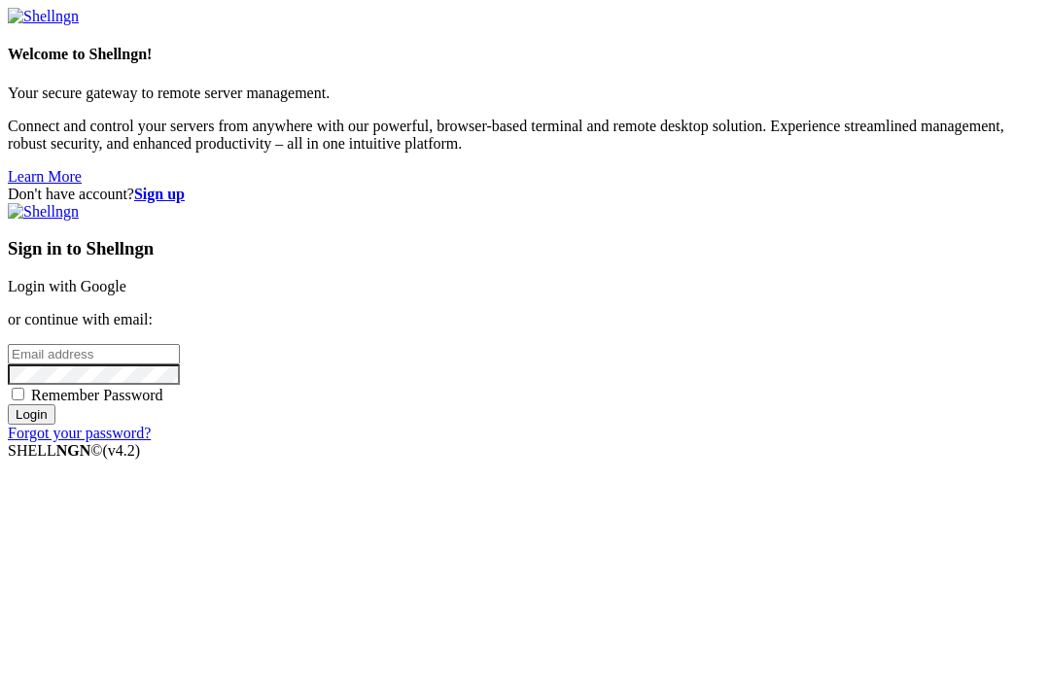 Image resolution: width=1050 pixels, height=687 pixels. What do you see at coordinates (67, 286) in the screenshot?
I see `a: Login with Google` at bounding box center [67, 286].